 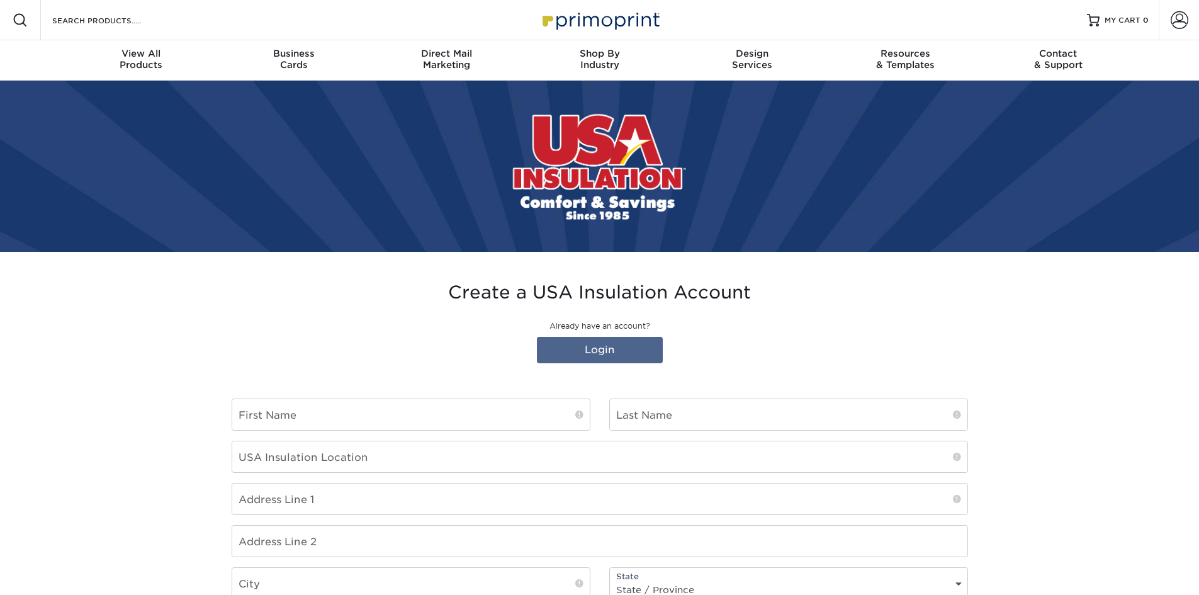 What do you see at coordinates (600, 20) in the screenshot?
I see `img: Primoprint` at bounding box center [600, 20].